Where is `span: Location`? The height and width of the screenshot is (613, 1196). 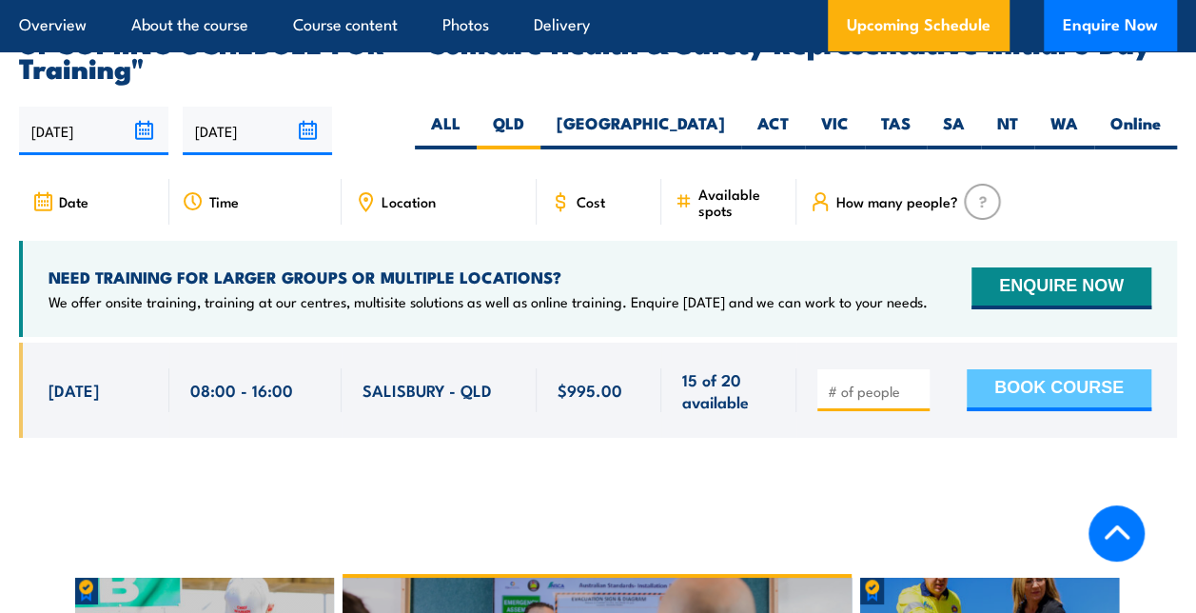
span: Location is located at coordinates (408, 201).